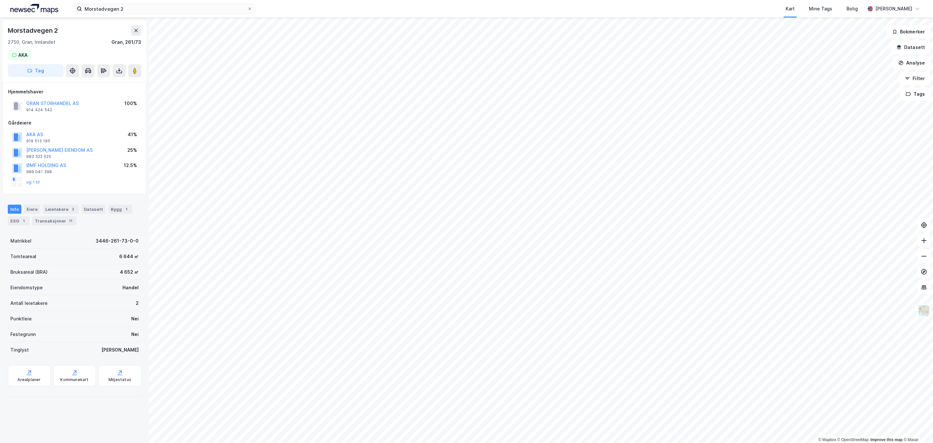 The width and height of the screenshot is (933, 443). I want to click on div: 12.5%, so click(130, 165).